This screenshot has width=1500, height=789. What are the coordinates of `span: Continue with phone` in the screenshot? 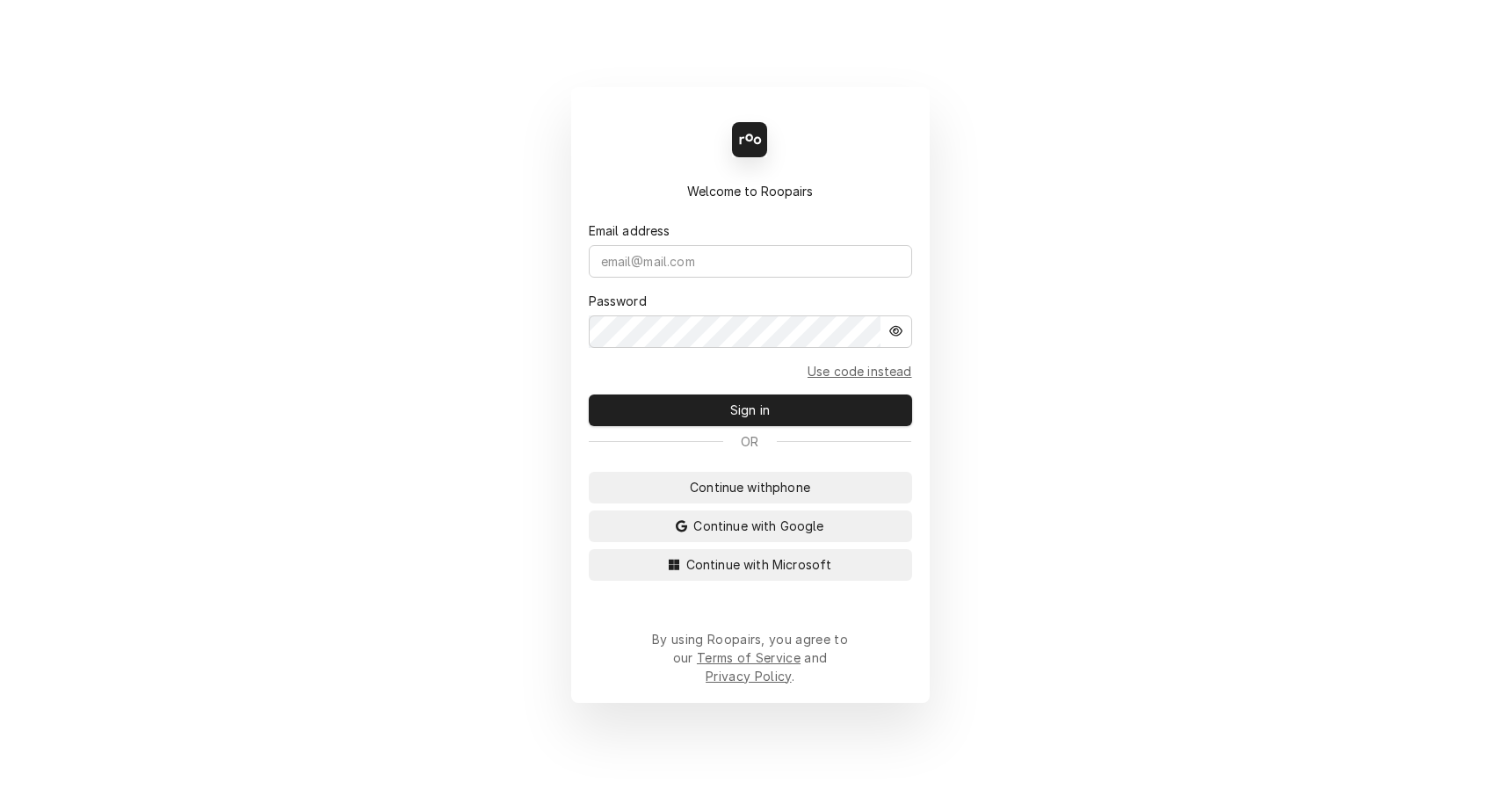 It's located at (750, 487).